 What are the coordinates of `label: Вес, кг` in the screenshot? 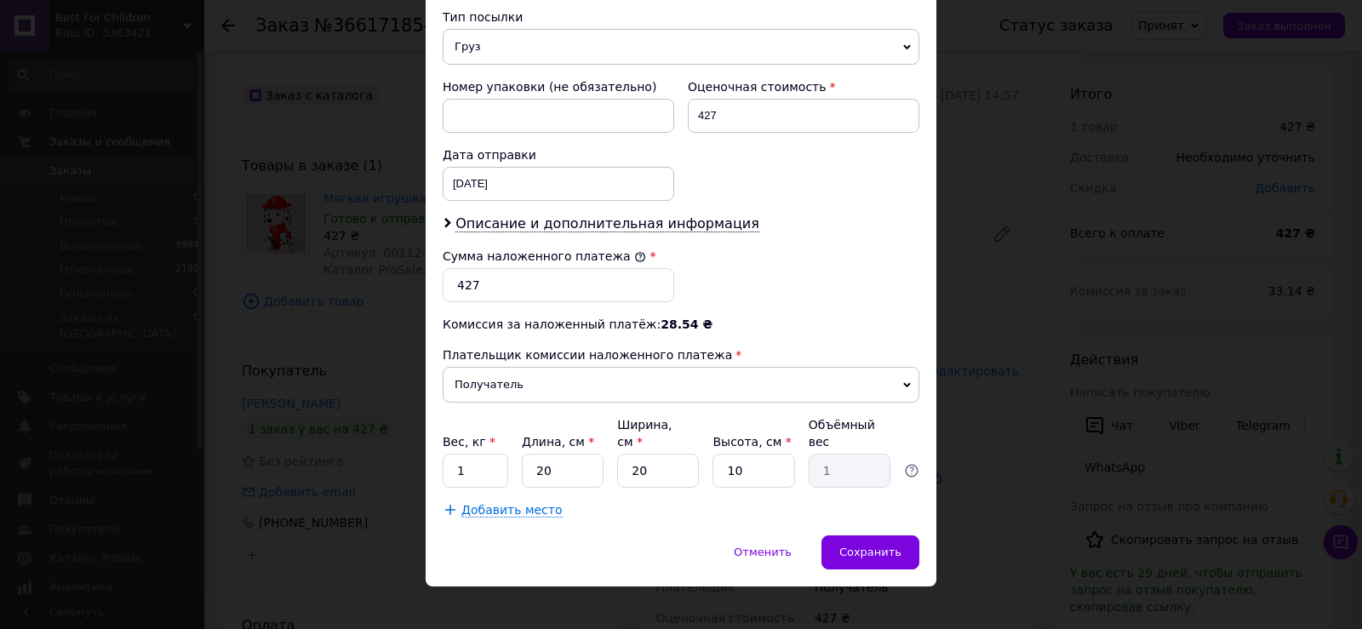 It's located at (469, 442).